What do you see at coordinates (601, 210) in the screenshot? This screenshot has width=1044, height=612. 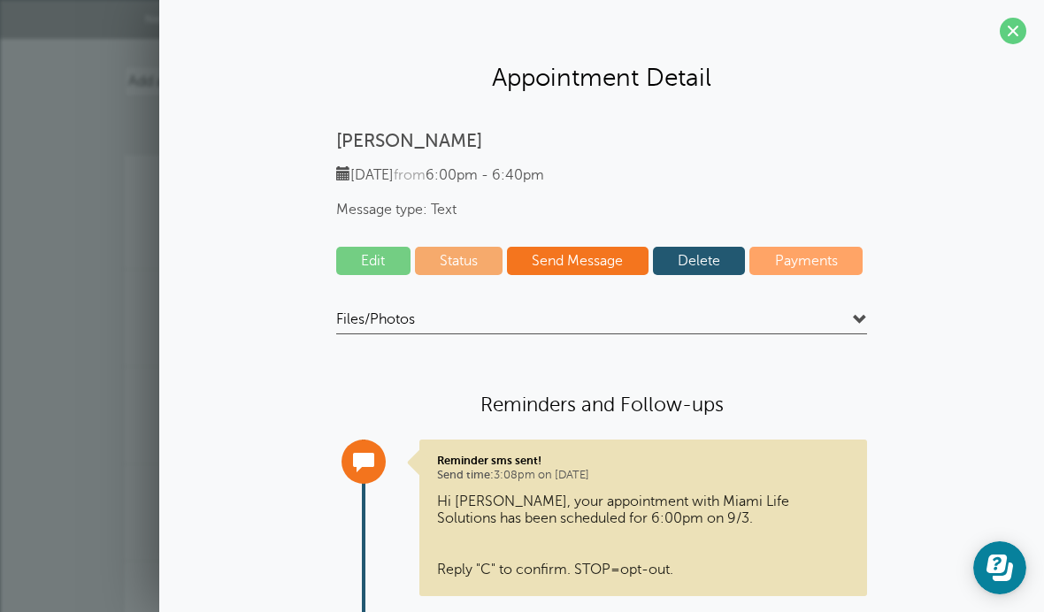 I see `span: Message type: Text` at bounding box center [601, 210].